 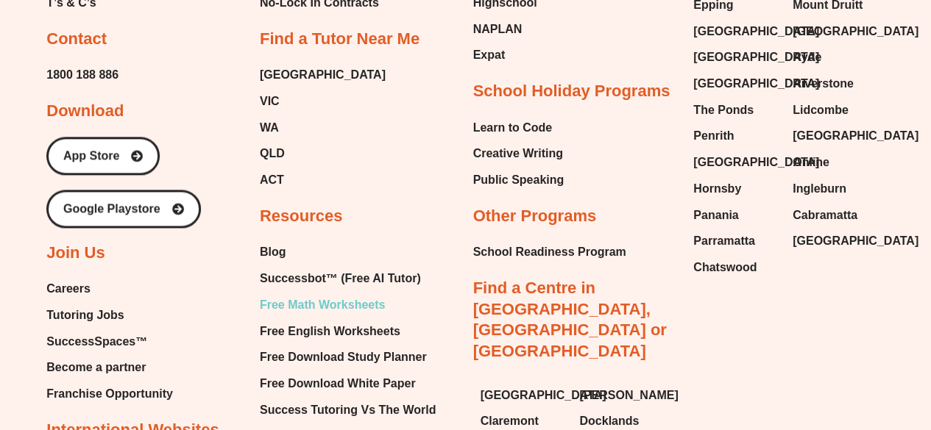 I want to click on span: Become a partner, so click(x=96, y=368).